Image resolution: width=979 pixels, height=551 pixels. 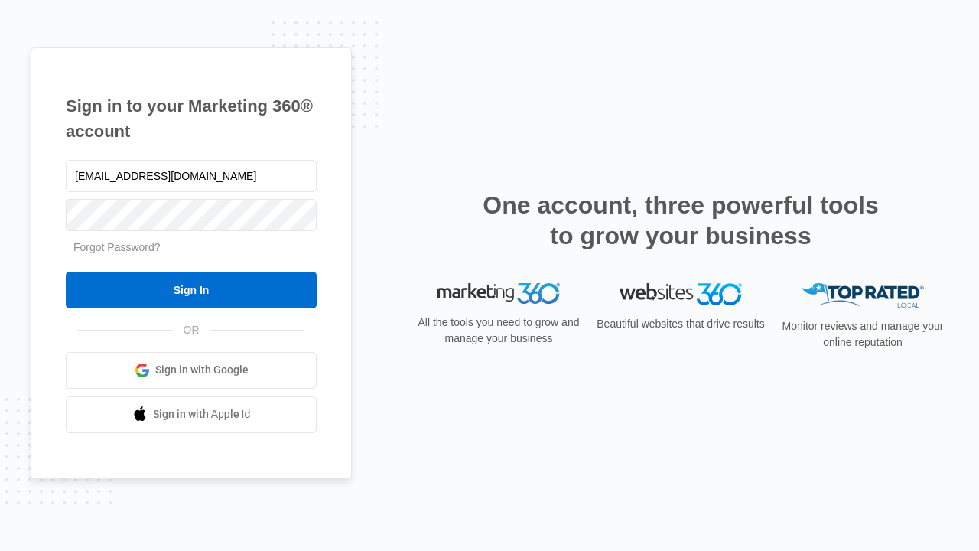 I want to click on p: All the tools you need to grow and manage your business, so click(x=499, y=330).